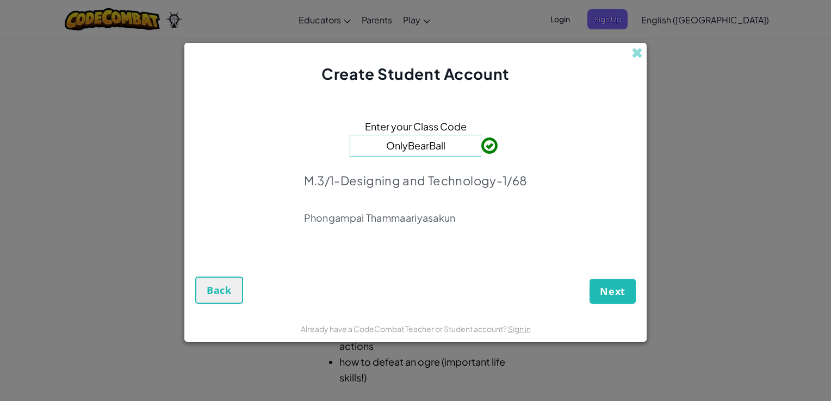 The image size is (831, 401). What do you see at coordinates (415, 73) in the screenshot?
I see `span: Create Student Account` at bounding box center [415, 73].